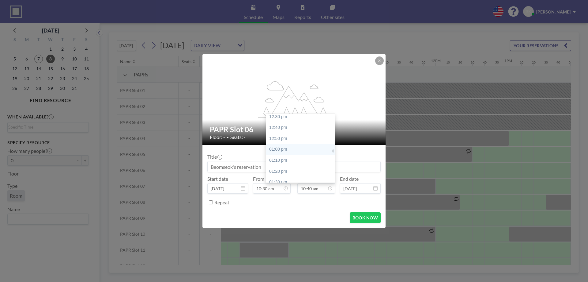 The width and height of the screenshot is (588, 282). Describe the element at coordinates (294, 129) in the screenshot. I see `h2: PAPR Slot 06` at that location.